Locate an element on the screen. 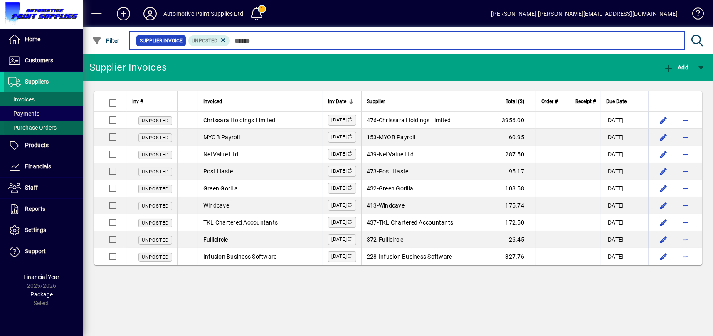  span: 439 is located at coordinates (372, 154).